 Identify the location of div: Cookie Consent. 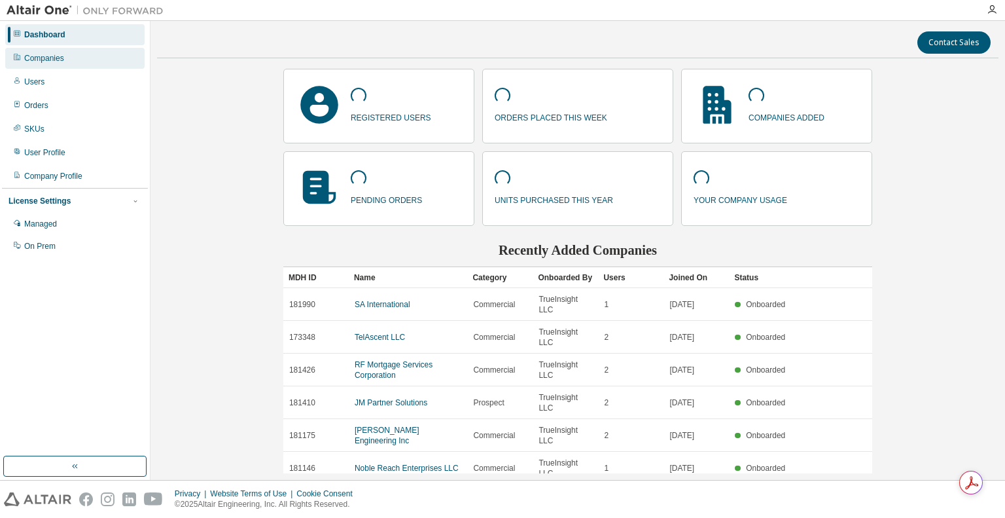
(328, 494).